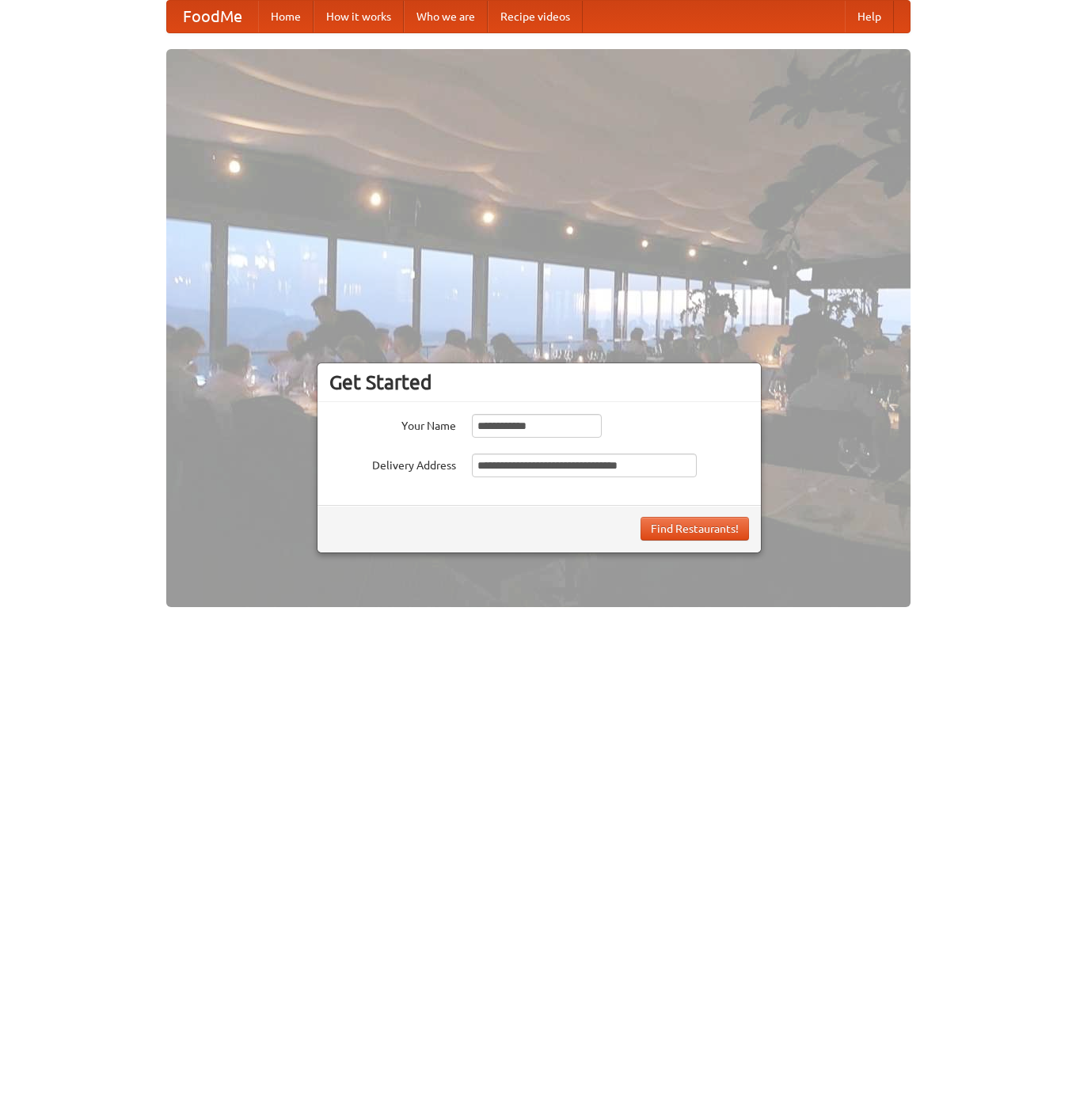 Image resolution: width=1076 pixels, height=1120 pixels. What do you see at coordinates (870, 16) in the screenshot?
I see `a: Help` at bounding box center [870, 16].